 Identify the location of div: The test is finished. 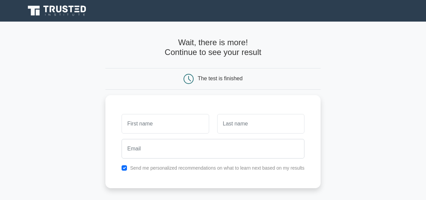
(220, 78).